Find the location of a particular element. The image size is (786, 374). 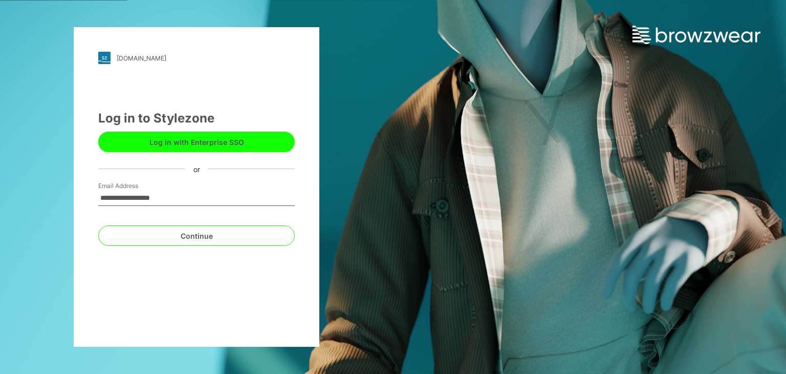

button: Continue is located at coordinates (197, 235).